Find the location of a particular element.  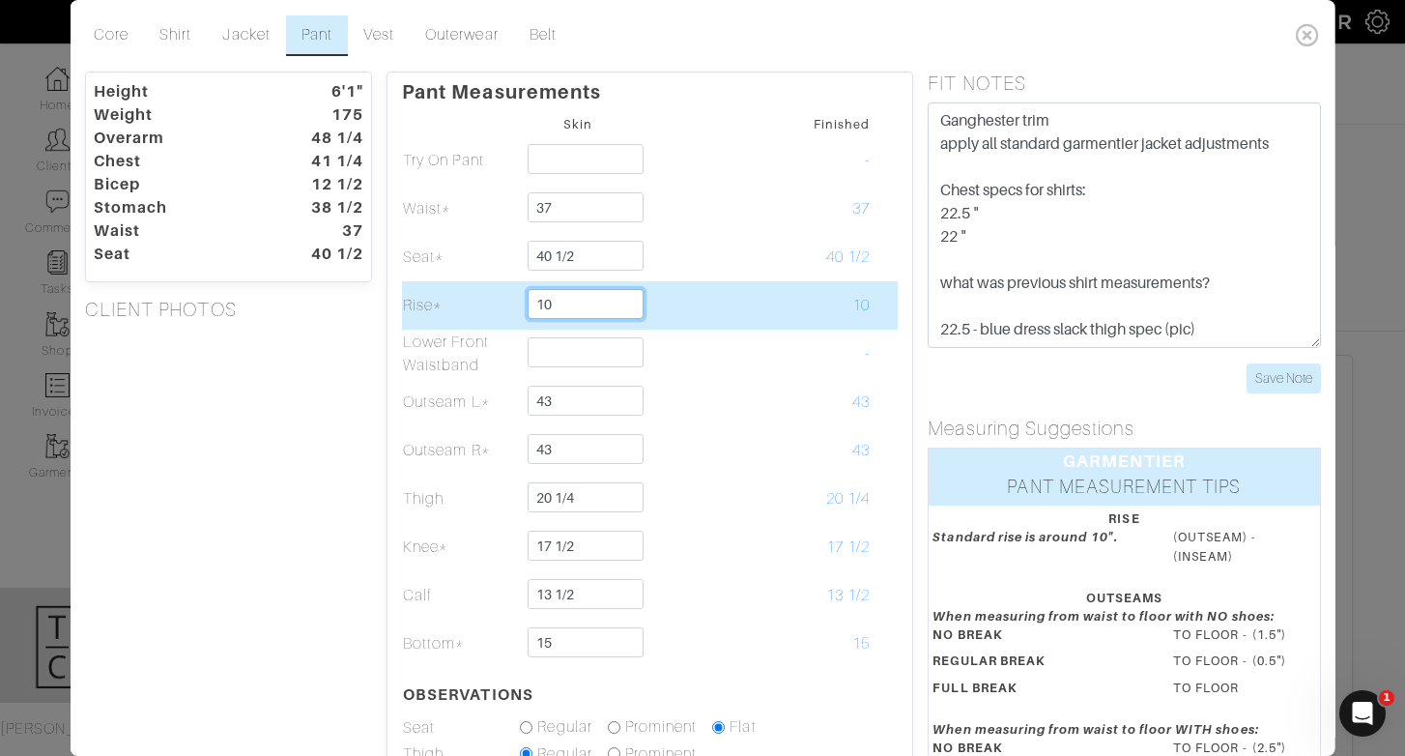

span: 15 is located at coordinates (861, 644).